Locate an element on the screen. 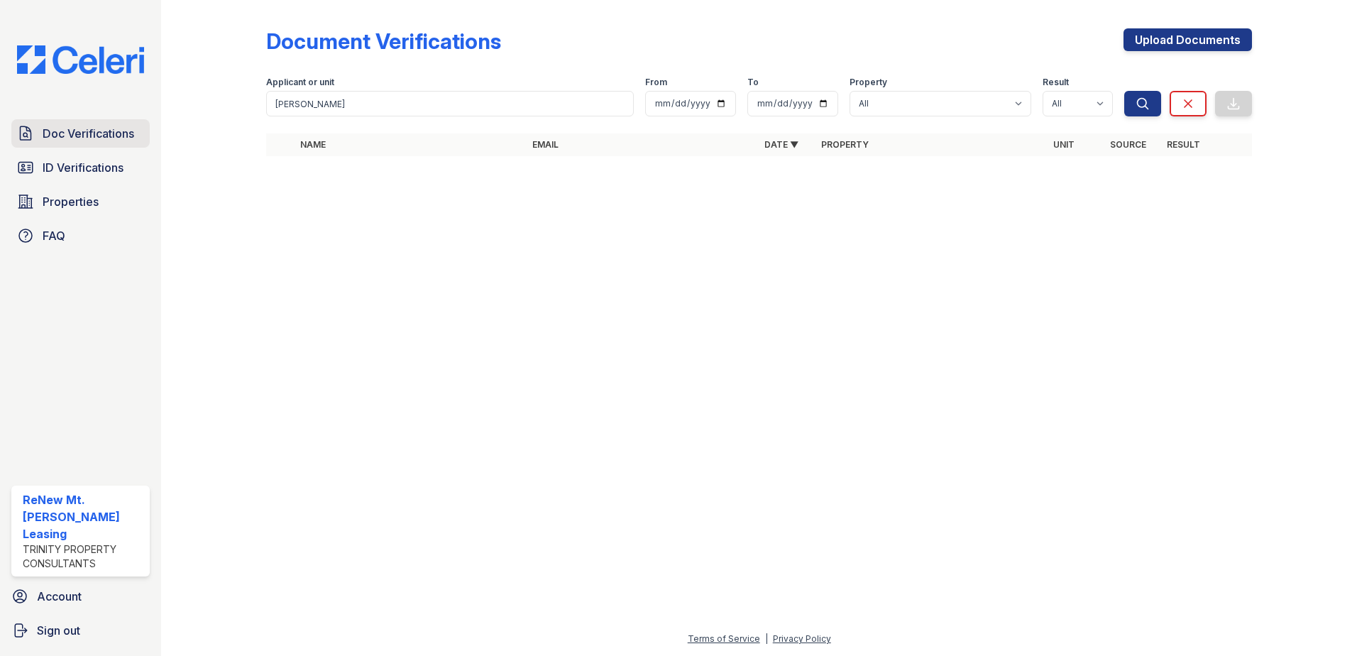  img: CE_Logo_Blue-a8612792a0a2168367f1c8372b55b34899dd931a85d93a1a3d3e32e68fde9ad4.png is located at coordinates (80, 60).